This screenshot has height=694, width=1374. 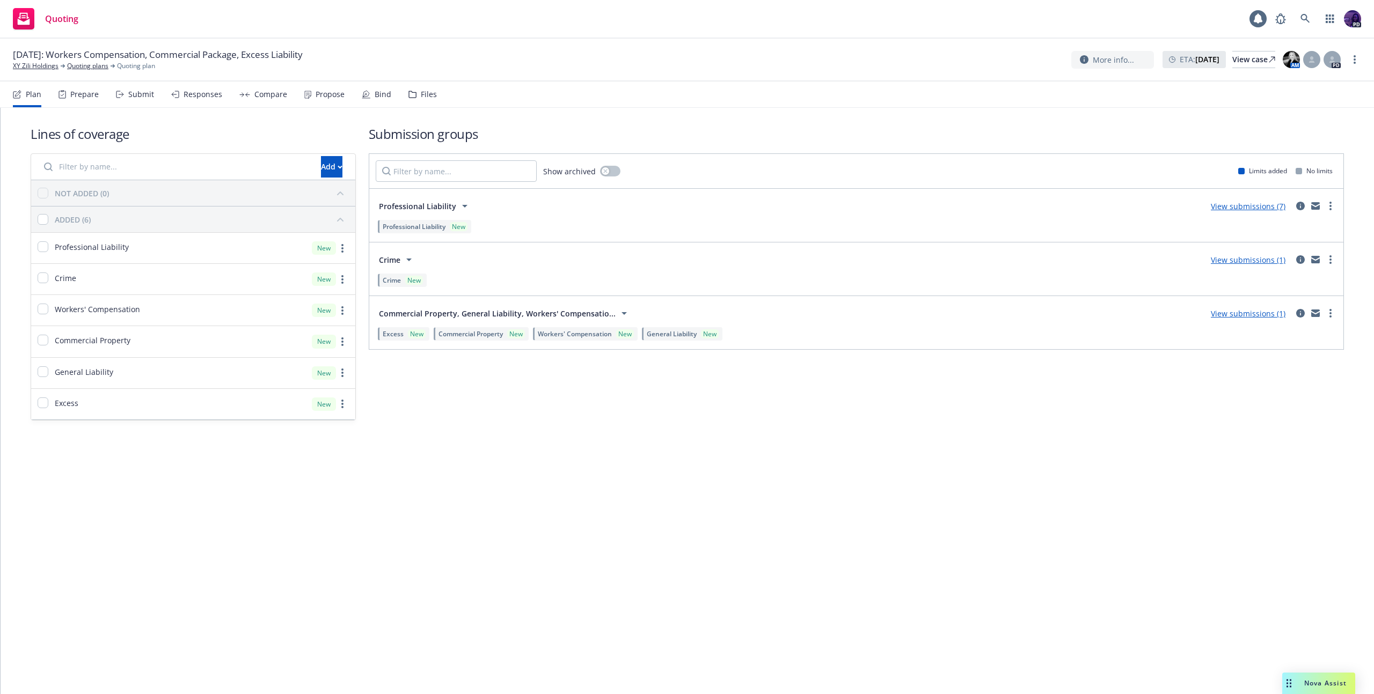 What do you see at coordinates (72, 219) in the screenshot?
I see `div: ADDED (6)` at bounding box center [72, 219].